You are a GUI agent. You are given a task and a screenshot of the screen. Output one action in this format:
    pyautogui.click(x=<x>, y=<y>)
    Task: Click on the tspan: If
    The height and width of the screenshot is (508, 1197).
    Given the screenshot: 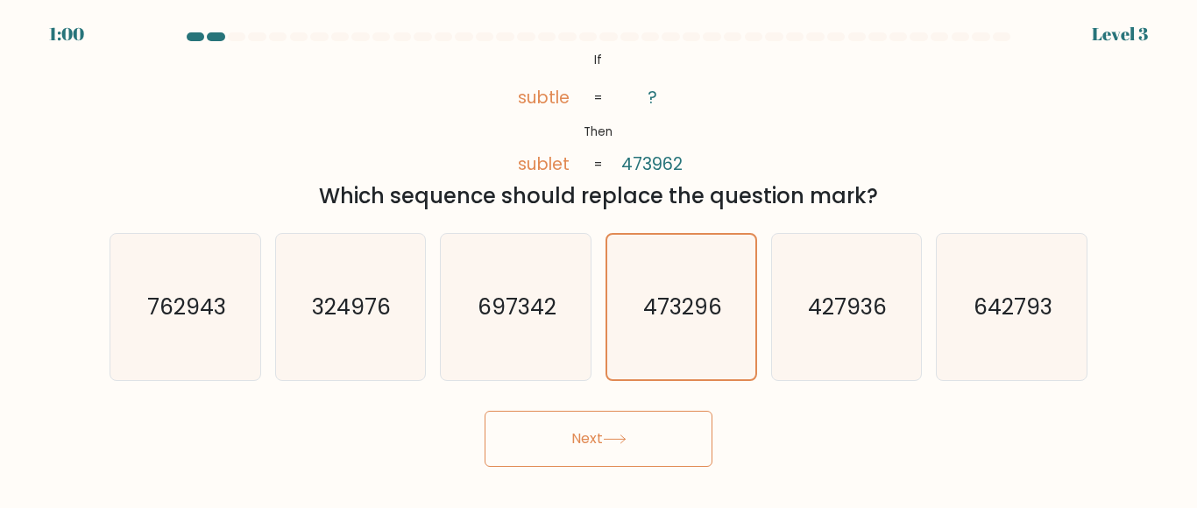 What is the action you would take?
    pyautogui.click(x=598, y=60)
    